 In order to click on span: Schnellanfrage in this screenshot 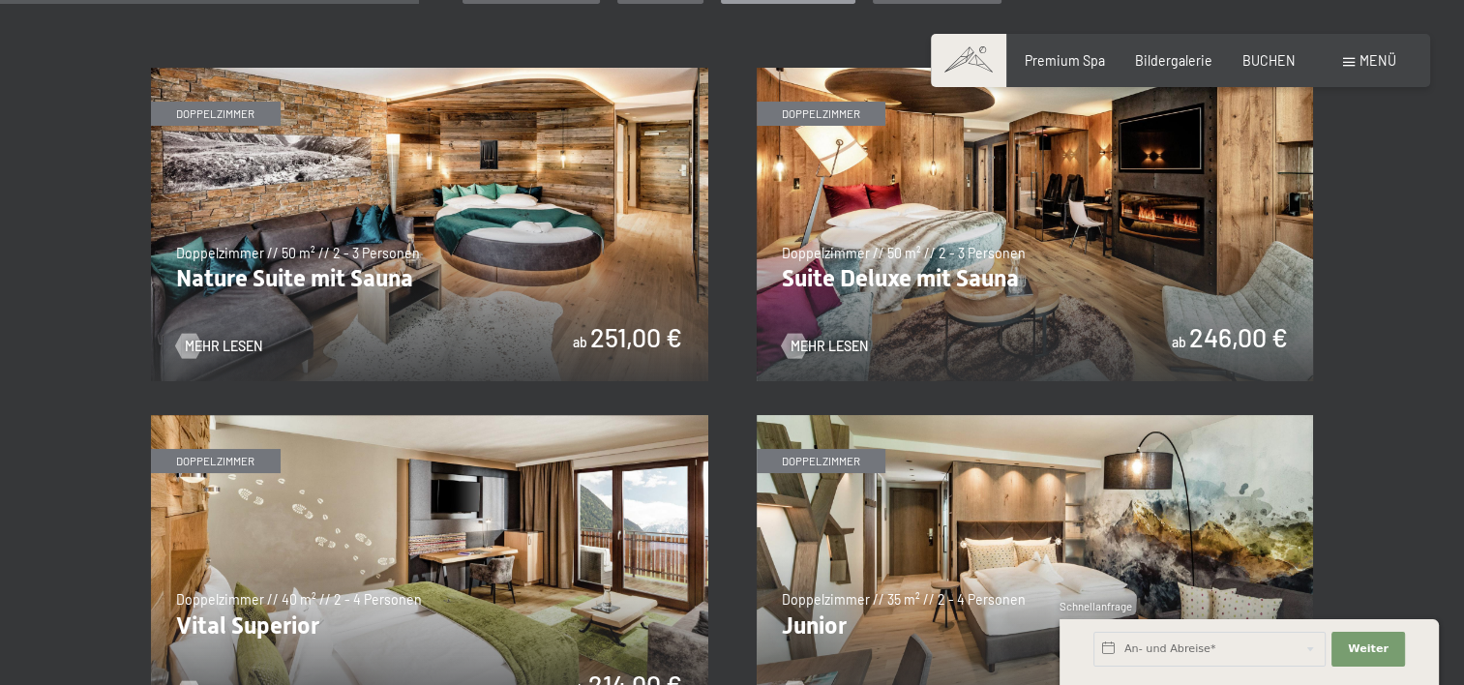, I will do `click(1095, 606)`.